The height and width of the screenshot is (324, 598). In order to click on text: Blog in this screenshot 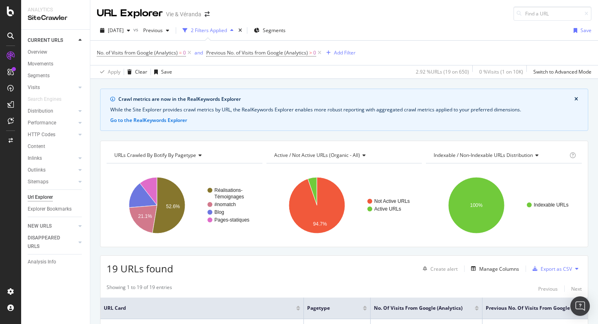, I will do `click(219, 212)`.